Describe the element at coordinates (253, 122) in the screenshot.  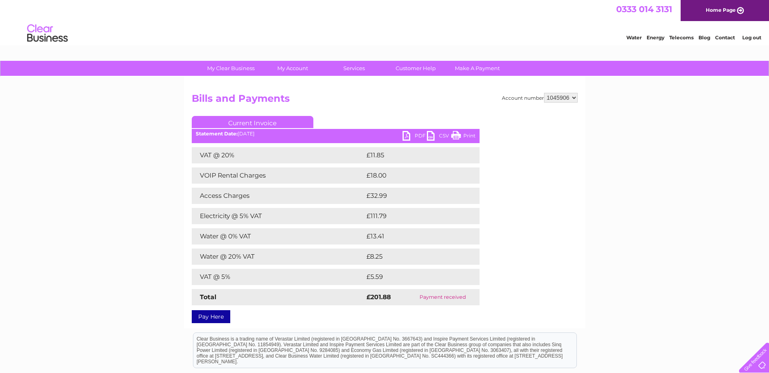
I see `a: Current Invoice` at that location.